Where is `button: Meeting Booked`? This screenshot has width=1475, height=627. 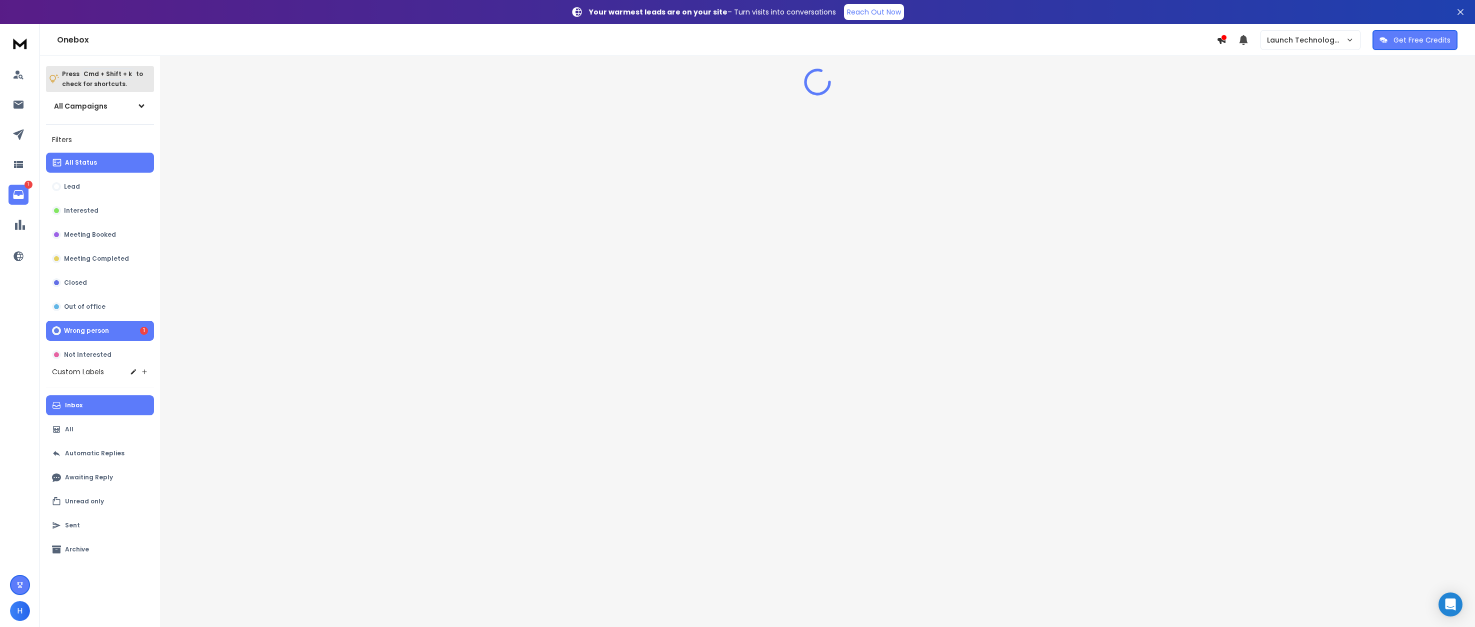
button: Meeting Booked is located at coordinates (100, 235).